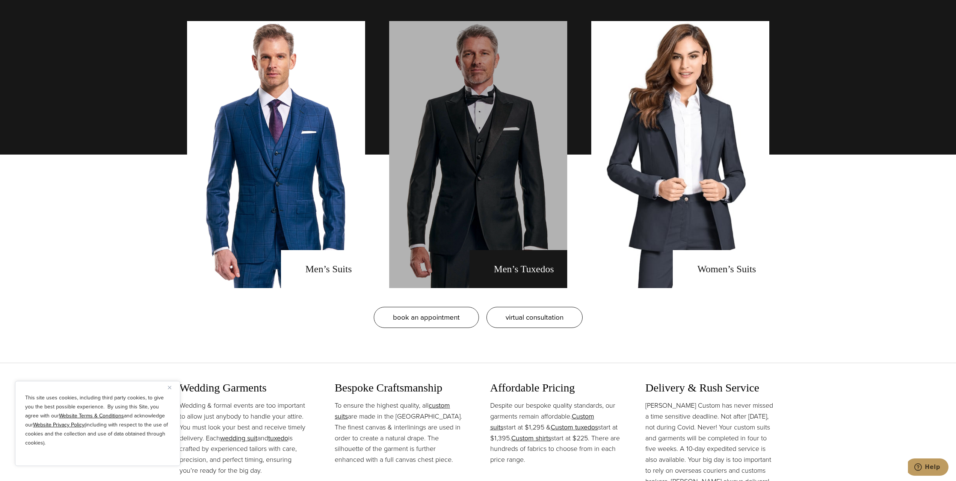  I want to click on h3: Delivery & Rush Service, so click(711, 387).